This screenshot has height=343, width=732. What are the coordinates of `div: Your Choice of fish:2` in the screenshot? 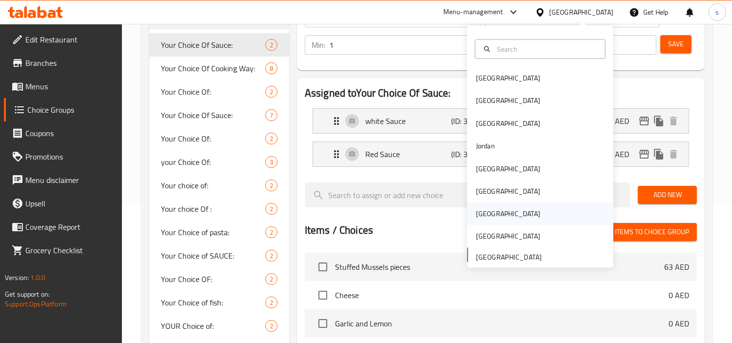 It's located at (219, 302).